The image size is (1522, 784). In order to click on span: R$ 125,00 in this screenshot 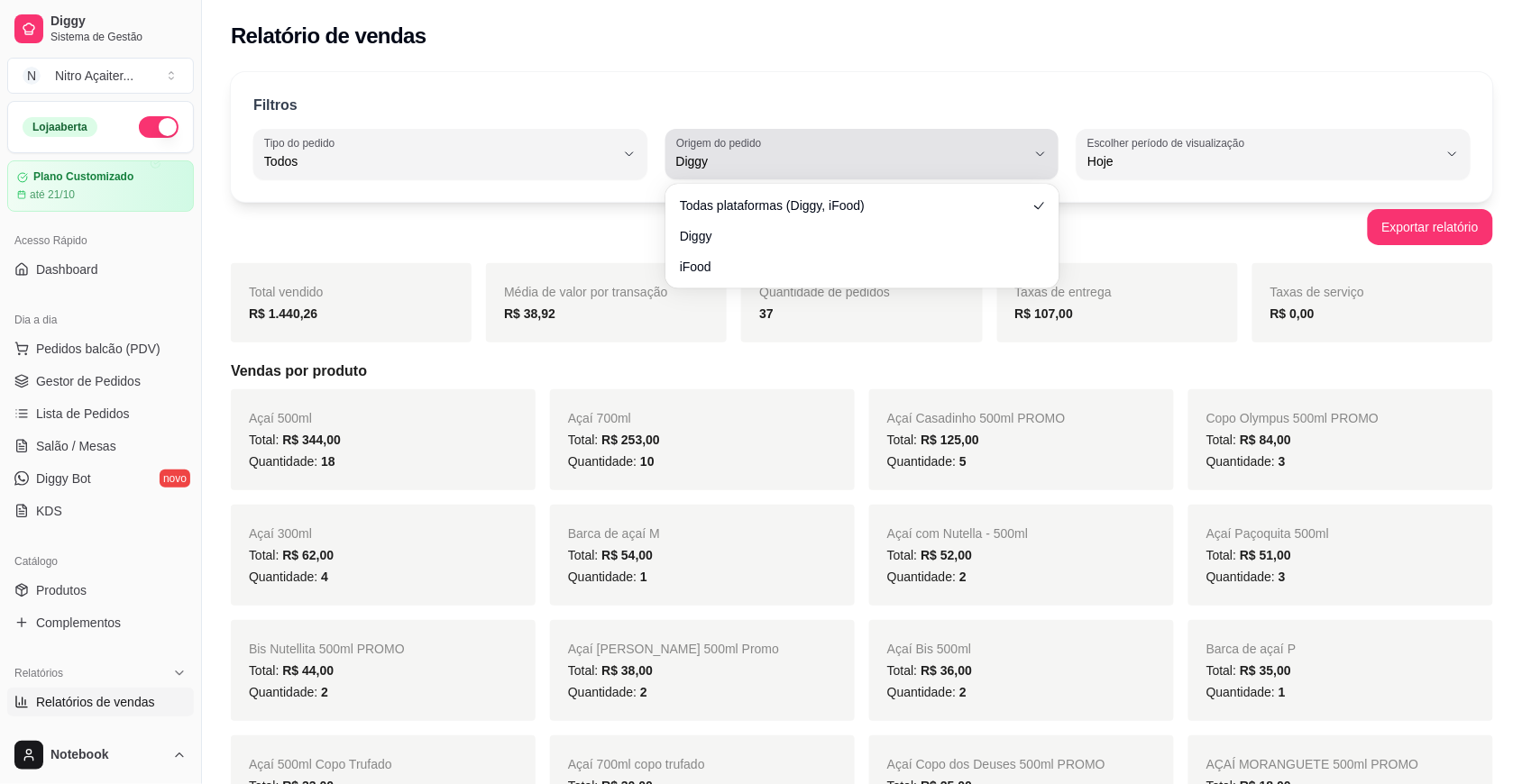, I will do `click(950, 440)`.